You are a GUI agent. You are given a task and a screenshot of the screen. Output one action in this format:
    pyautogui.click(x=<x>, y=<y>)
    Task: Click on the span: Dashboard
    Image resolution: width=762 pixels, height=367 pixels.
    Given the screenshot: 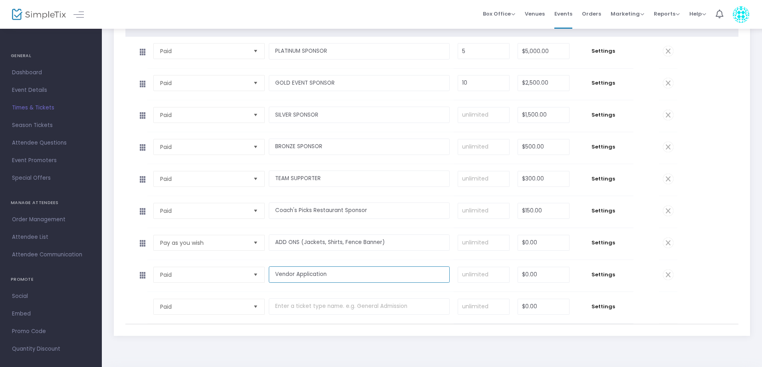 What is the action you would take?
    pyautogui.click(x=51, y=73)
    